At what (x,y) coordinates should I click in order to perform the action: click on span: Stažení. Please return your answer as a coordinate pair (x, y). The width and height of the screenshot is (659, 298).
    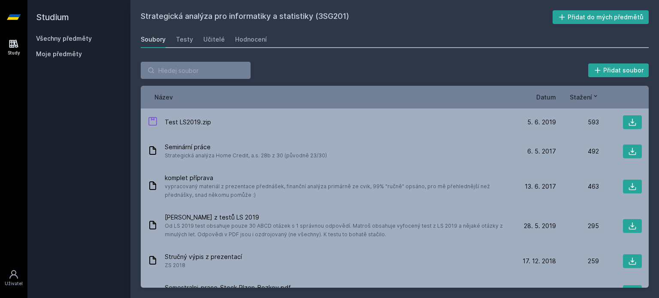
    Looking at the image, I should click on (581, 97).